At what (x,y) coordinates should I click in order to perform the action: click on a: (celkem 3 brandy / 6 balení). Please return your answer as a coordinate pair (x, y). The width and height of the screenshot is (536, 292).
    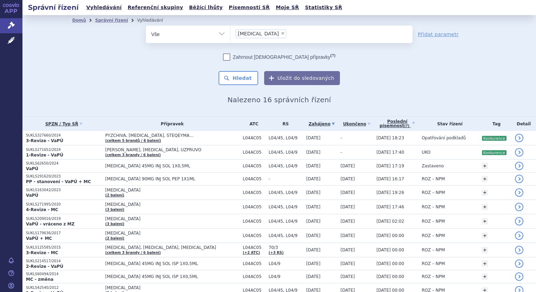
    Looking at the image, I should click on (133, 155).